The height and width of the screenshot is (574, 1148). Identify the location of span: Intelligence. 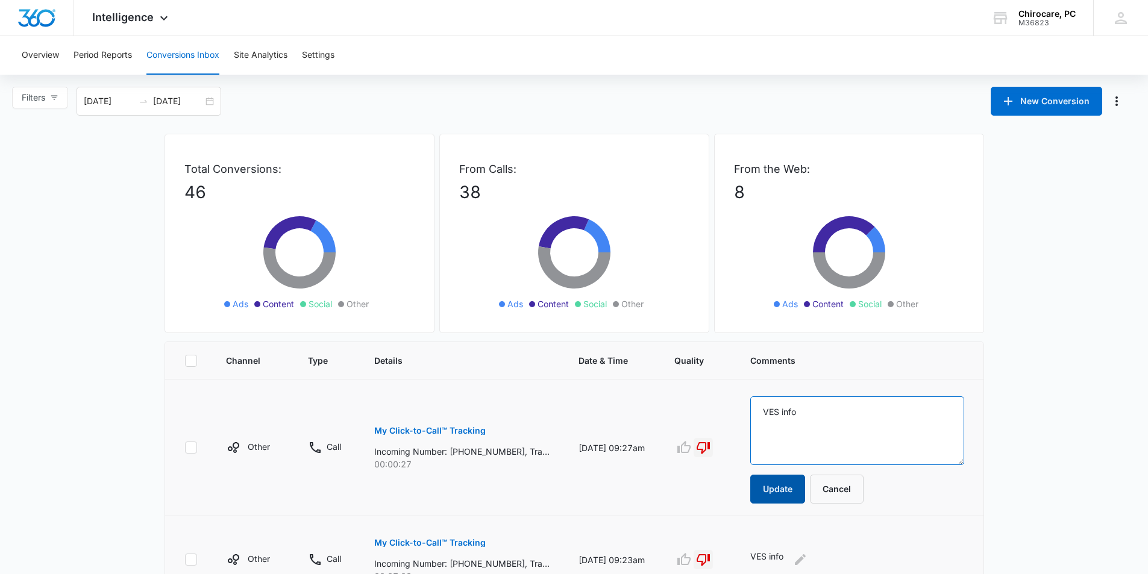
(123, 17).